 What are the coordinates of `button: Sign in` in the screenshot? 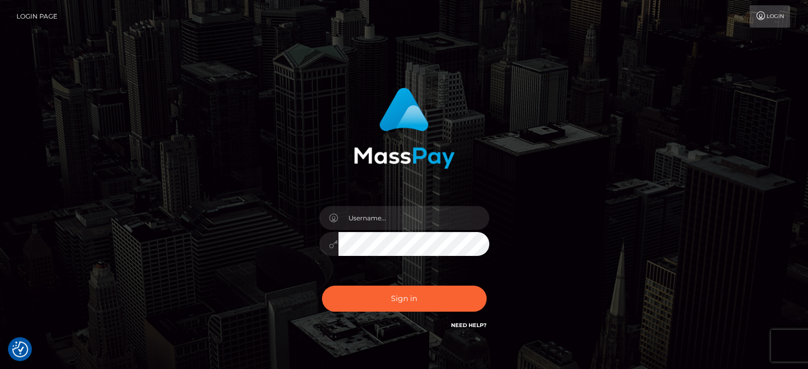 It's located at (404, 299).